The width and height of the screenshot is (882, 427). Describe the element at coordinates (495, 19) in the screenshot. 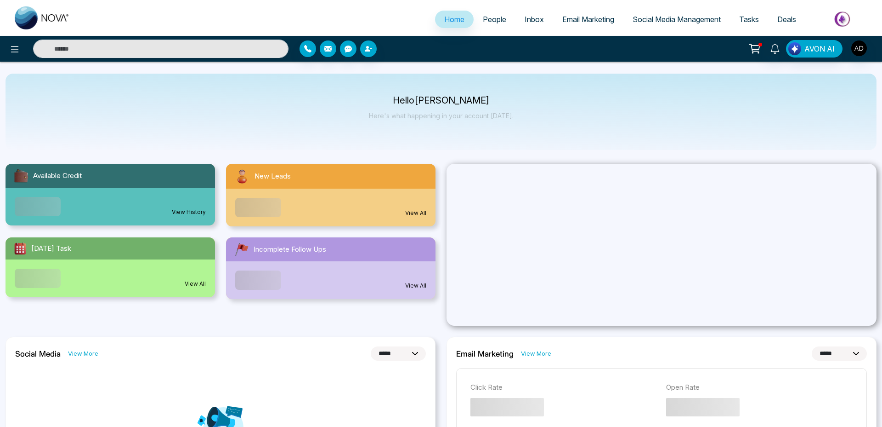

I see `span: People` at that location.